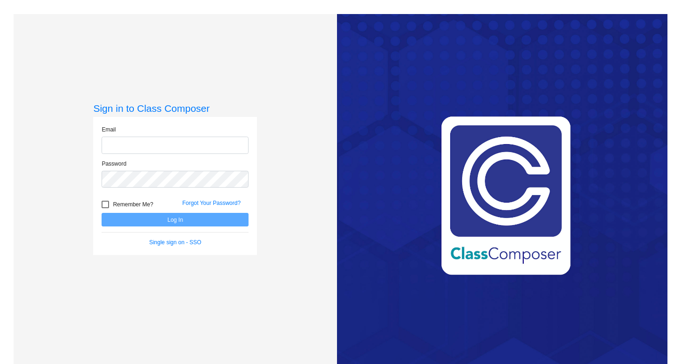 The height and width of the screenshot is (364, 674). Describe the element at coordinates (175, 243) in the screenshot. I see `a: Single sign on - SSO` at that location.